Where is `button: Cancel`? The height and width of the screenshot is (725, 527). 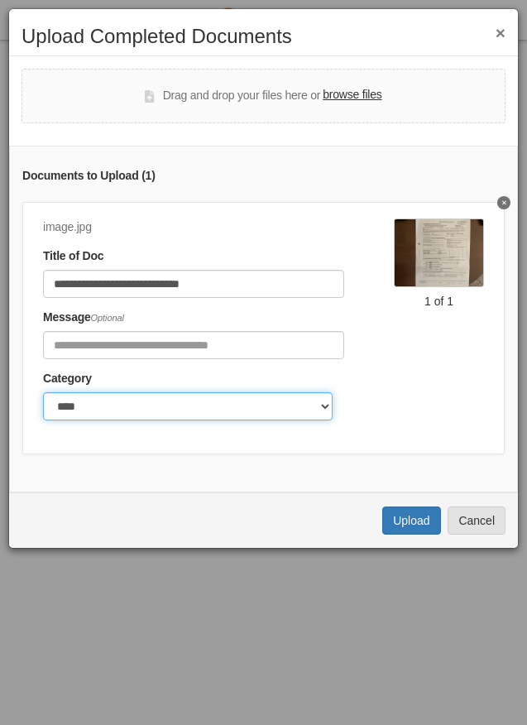 button: Cancel is located at coordinates (477, 520).